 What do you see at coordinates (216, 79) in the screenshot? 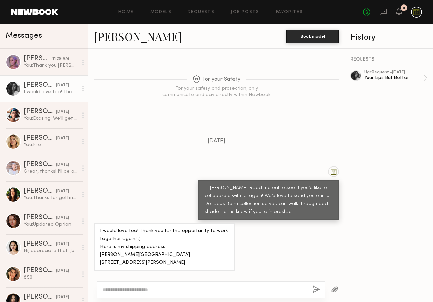
I see `span: For your Safety` at bounding box center [216, 79].